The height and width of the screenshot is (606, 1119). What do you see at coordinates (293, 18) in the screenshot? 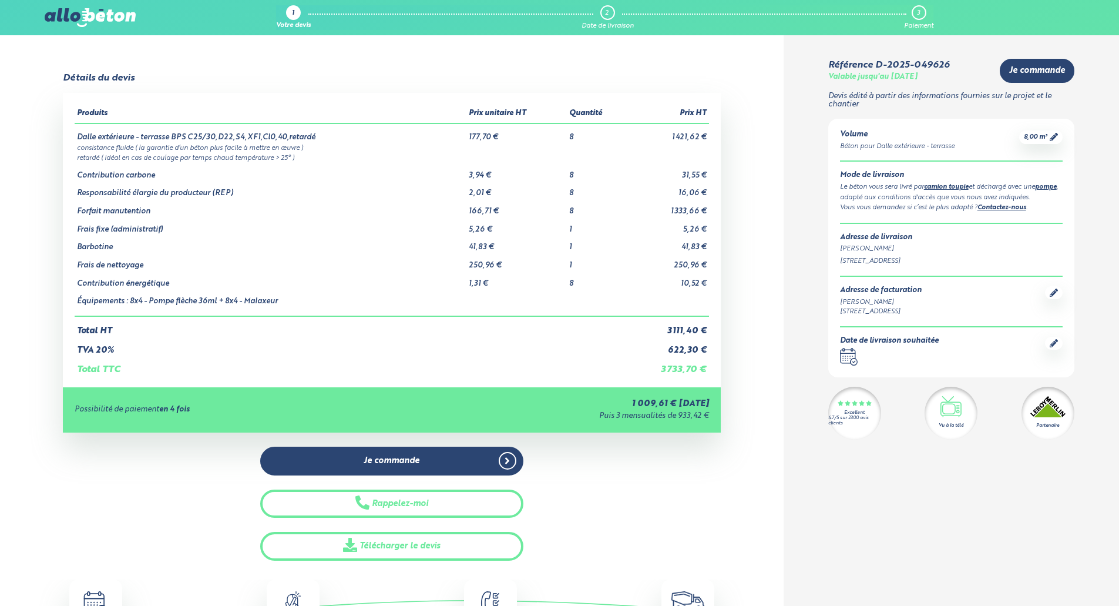
I see `a: 1 Votre devis` at bounding box center [293, 18].